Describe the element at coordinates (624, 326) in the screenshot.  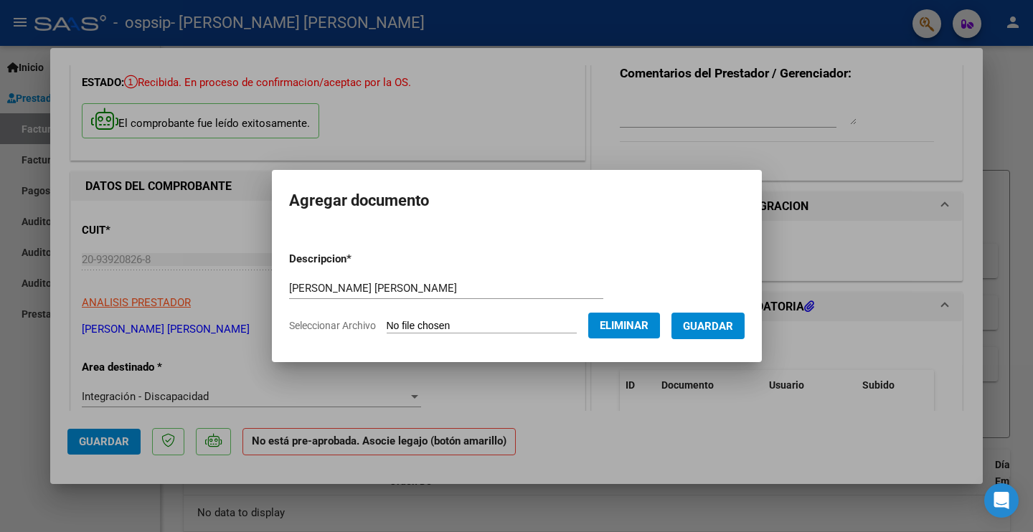
I see `button: Eliminar` at that location.